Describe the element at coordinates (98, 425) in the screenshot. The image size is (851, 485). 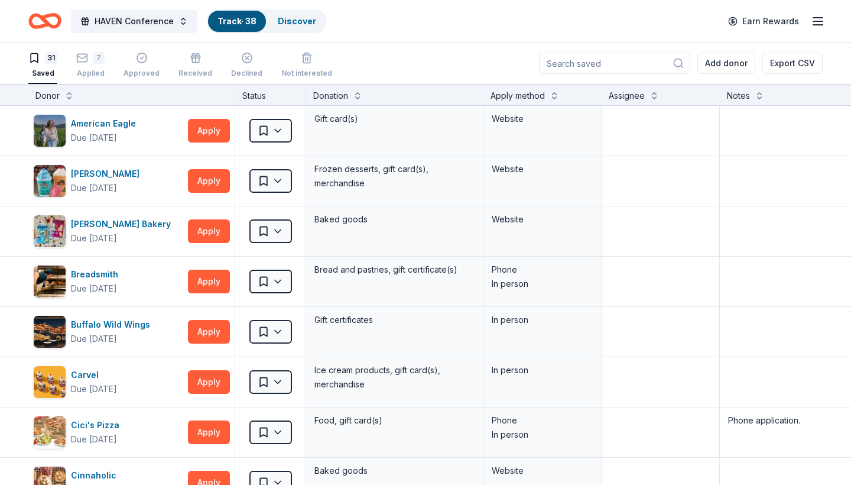
I see `div: Cici's Pizza` at that location.